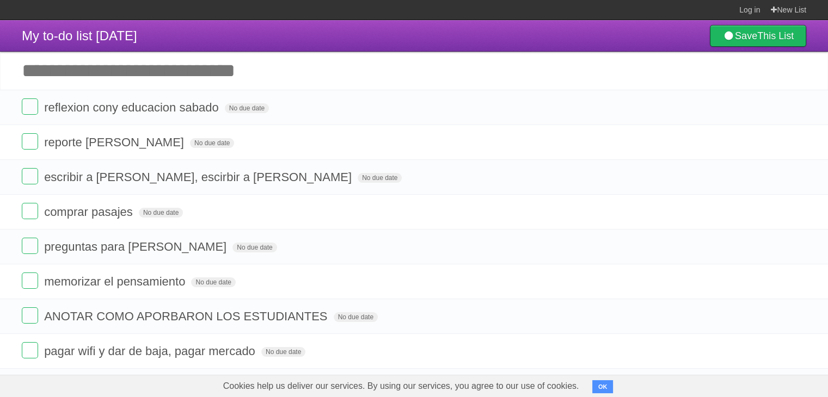 This screenshot has width=828, height=397. Describe the element at coordinates (401, 387) in the screenshot. I see `span: Cookies help us deliver our services. By using our services, you agree to our use of cookies.` at that location.